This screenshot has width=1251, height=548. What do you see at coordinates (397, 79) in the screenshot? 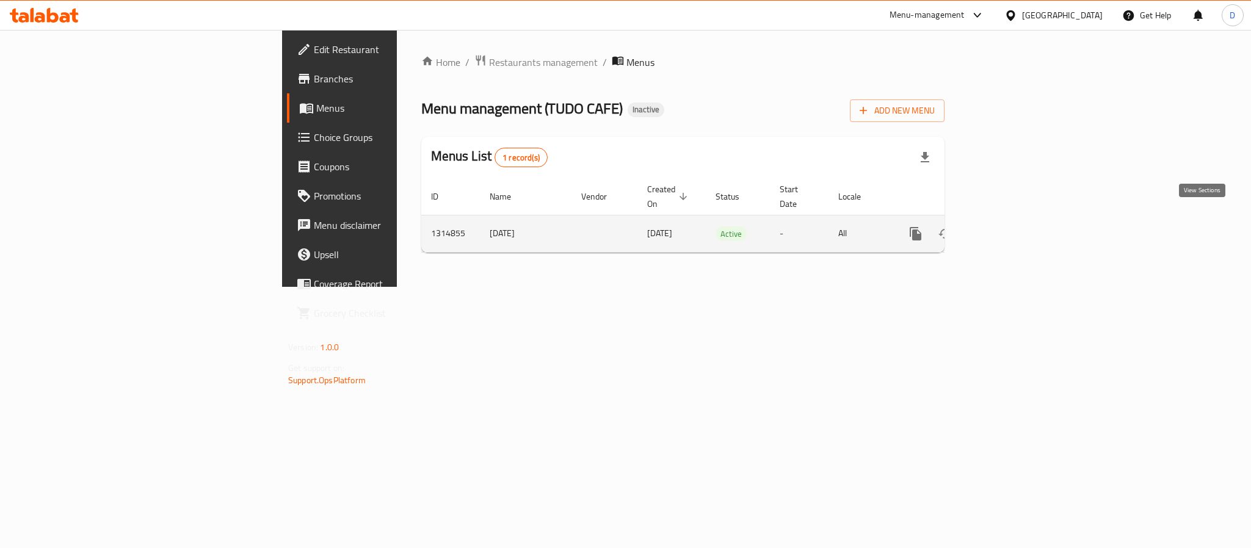
I see `span: Branches` at bounding box center [397, 79].